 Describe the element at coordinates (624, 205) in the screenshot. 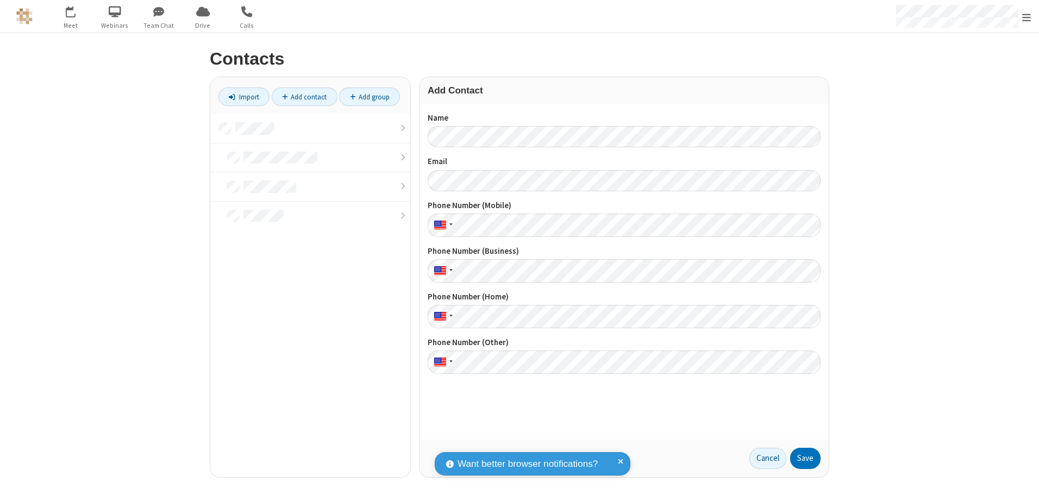

I see `label: Phone Number (Mobile)` at that location.